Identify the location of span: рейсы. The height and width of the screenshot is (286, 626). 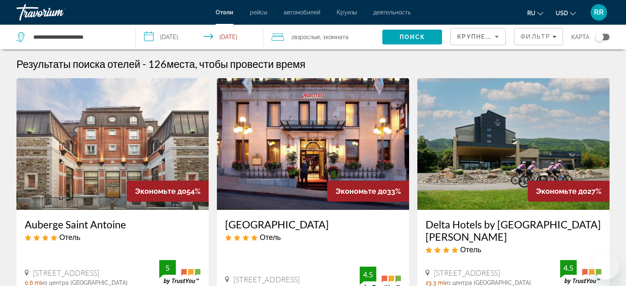
(259, 12).